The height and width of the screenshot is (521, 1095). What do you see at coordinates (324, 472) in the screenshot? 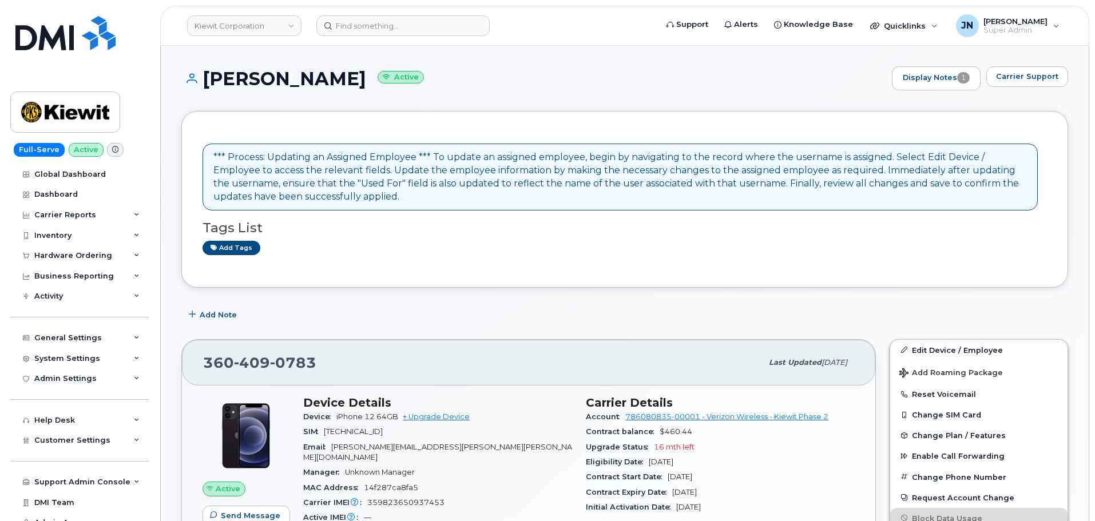
I see `span: Manager` at bounding box center [324, 472].